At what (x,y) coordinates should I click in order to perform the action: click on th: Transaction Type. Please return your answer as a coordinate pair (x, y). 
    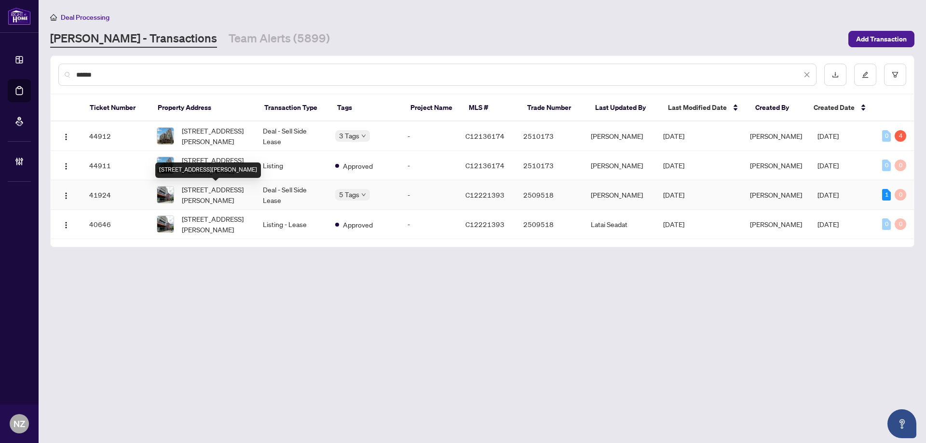
    Looking at the image, I should click on (293, 108).